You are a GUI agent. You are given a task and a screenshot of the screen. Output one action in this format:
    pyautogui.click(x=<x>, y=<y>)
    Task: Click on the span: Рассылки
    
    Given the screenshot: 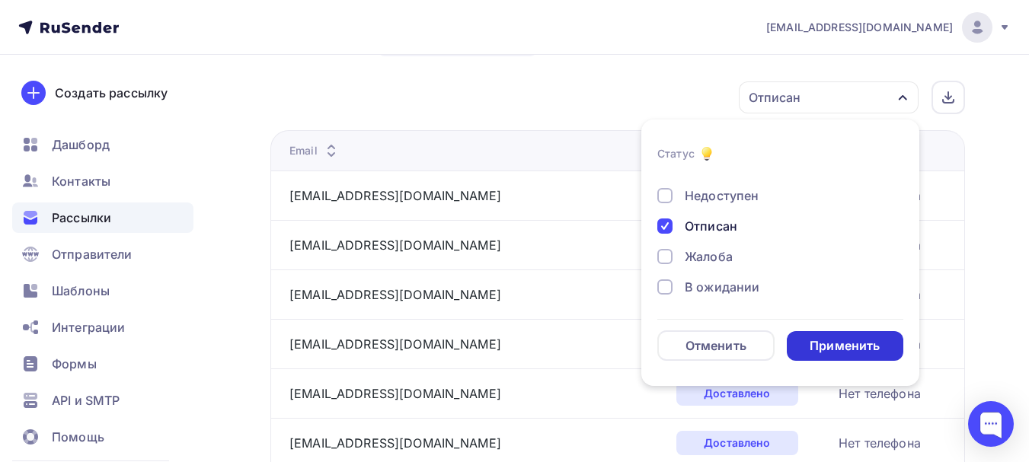 What is the action you would take?
    pyautogui.click(x=82, y=218)
    